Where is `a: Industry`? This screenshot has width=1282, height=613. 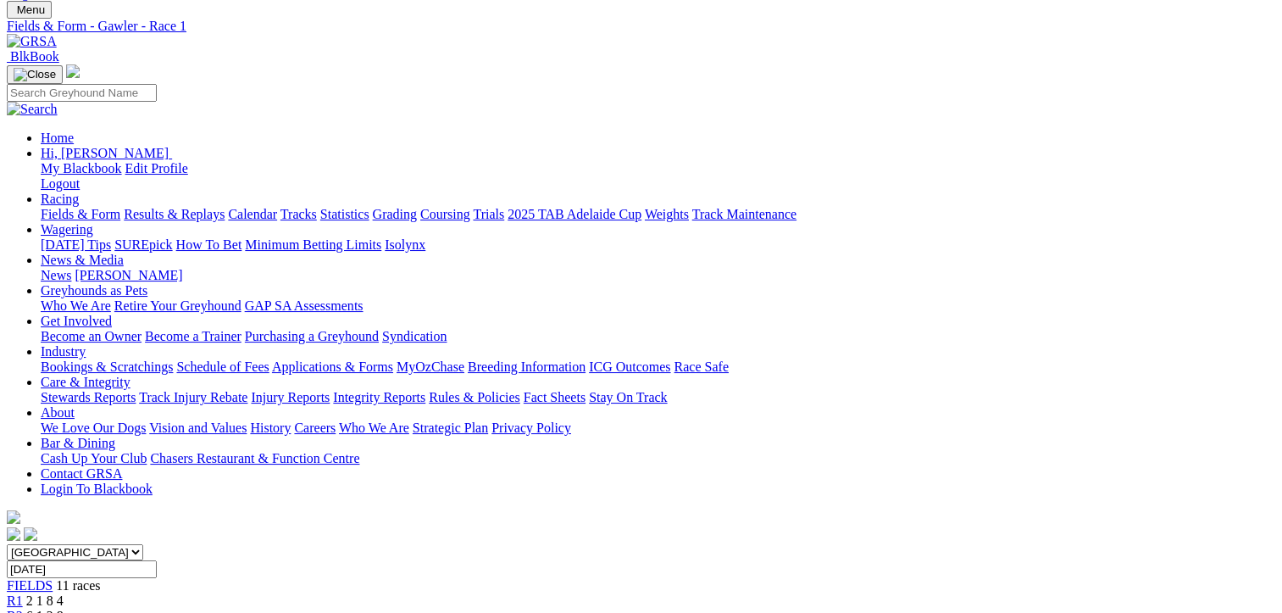
a: Industry is located at coordinates (63, 351).